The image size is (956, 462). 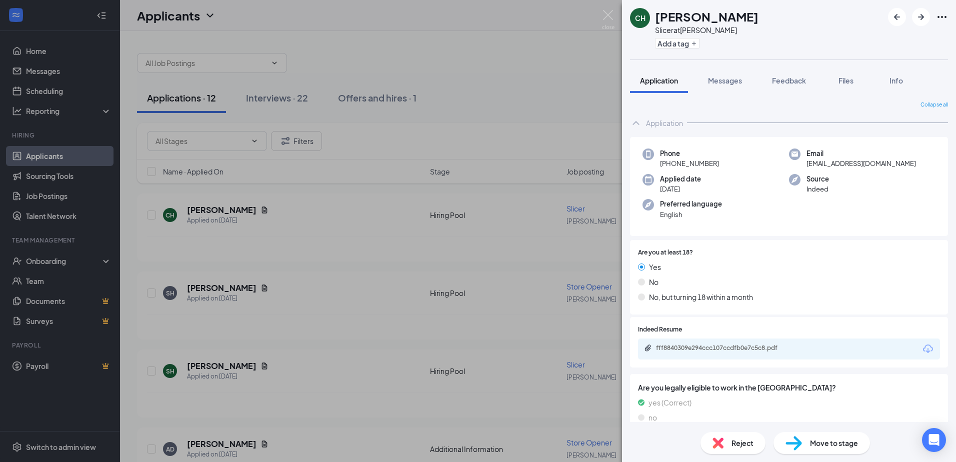 What do you see at coordinates (655, 267) in the screenshot?
I see `span: Yes` at bounding box center [655, 267].